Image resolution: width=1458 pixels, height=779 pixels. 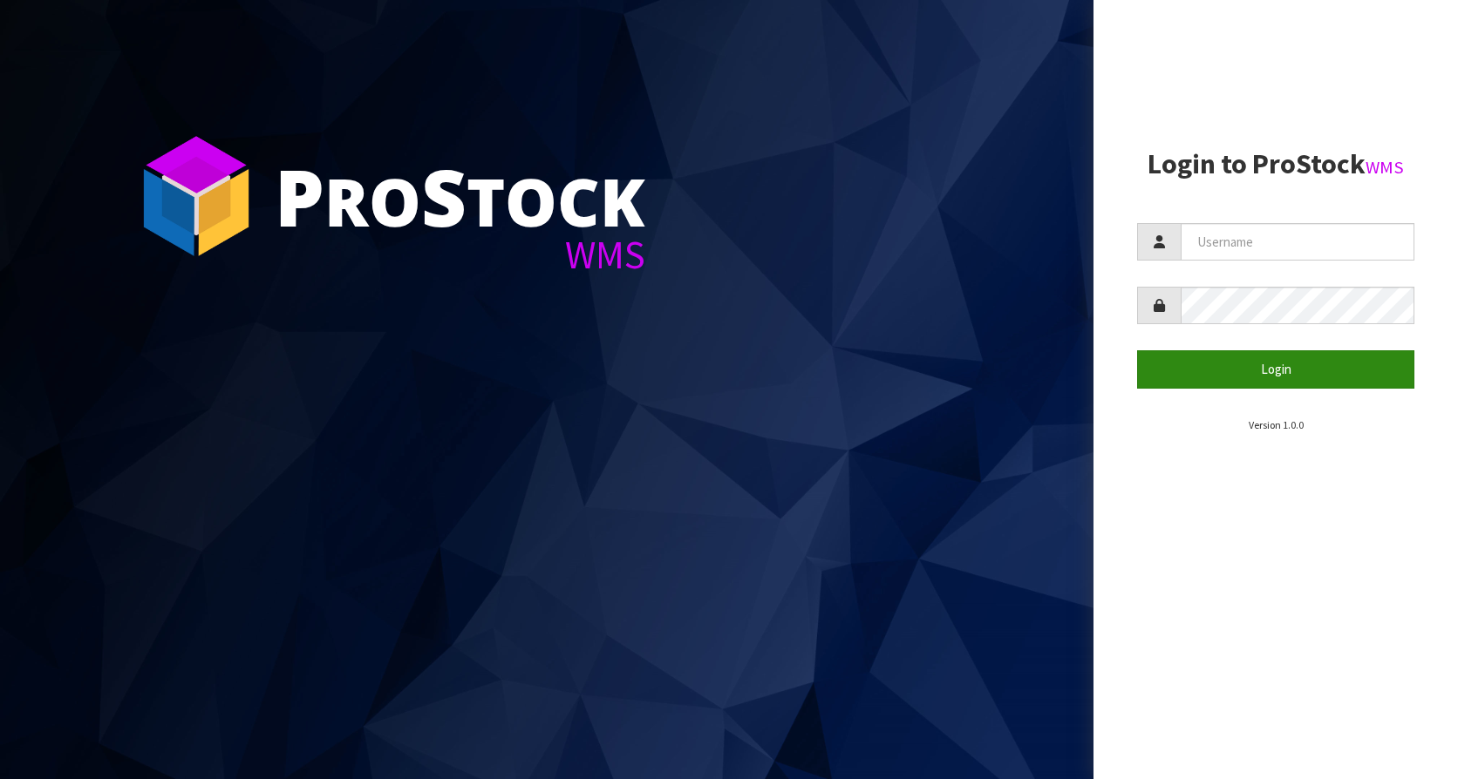 I want to click on h2: Login to ProStock, so click(x=1276, y=164).